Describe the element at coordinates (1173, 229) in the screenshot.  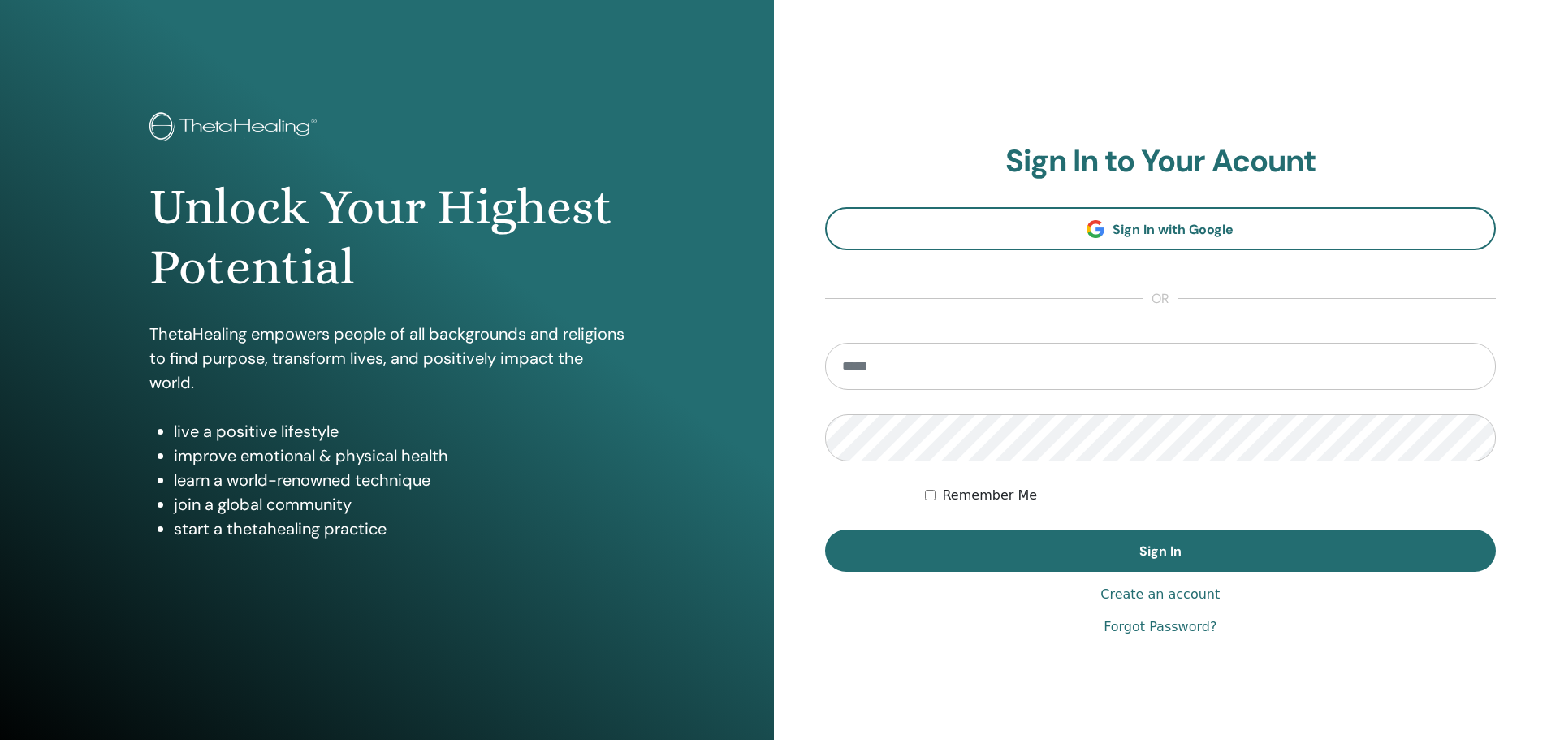
I see `span: Sign In with Google` at that location.